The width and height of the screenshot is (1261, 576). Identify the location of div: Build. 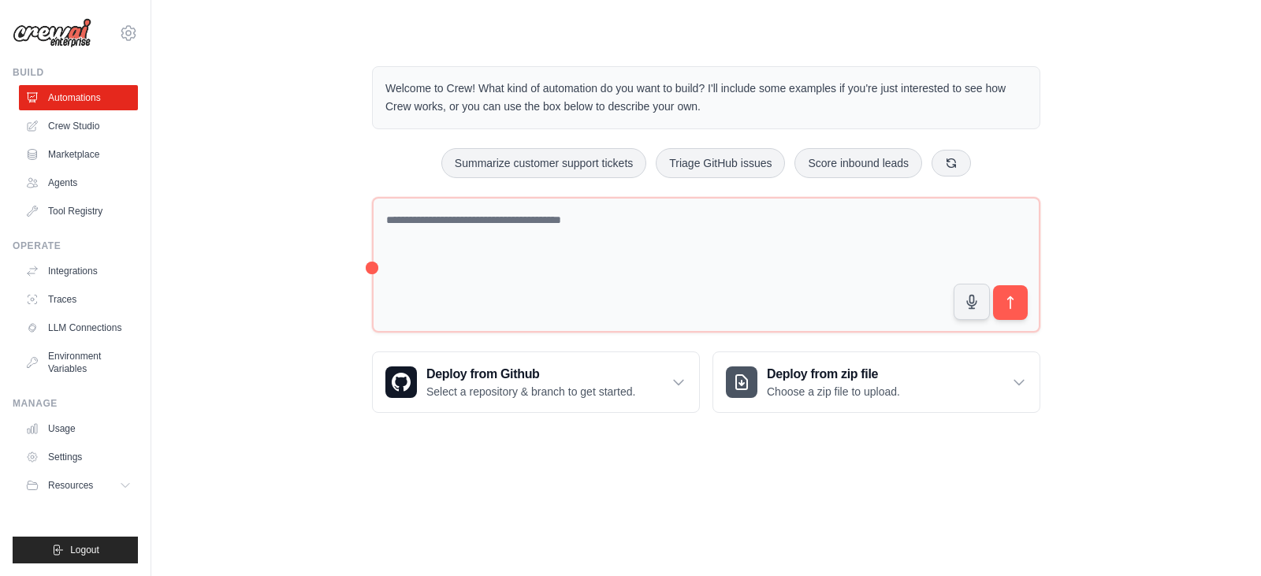
(75, 72).